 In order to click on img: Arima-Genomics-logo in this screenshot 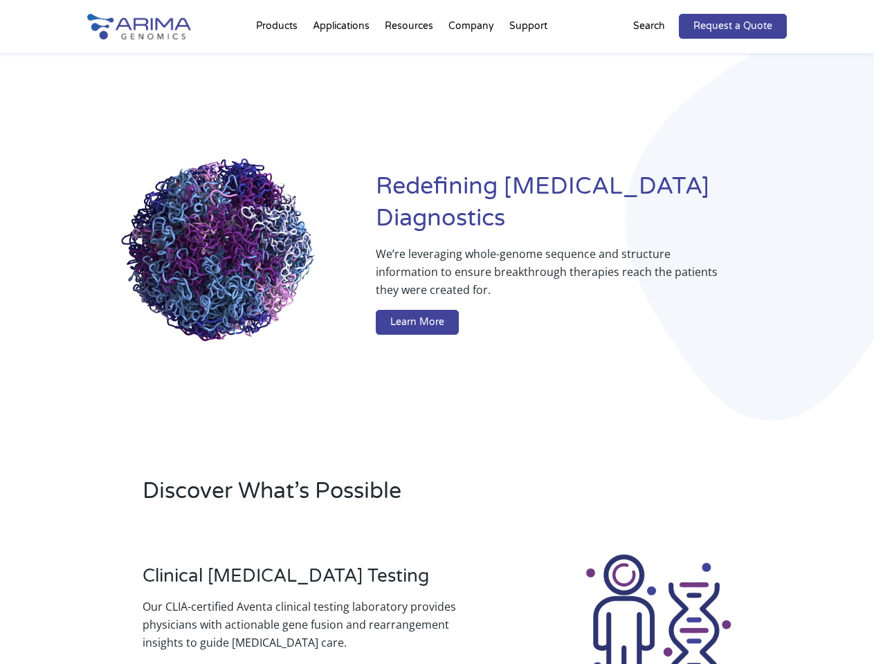, I will do `click(139, 26)`.